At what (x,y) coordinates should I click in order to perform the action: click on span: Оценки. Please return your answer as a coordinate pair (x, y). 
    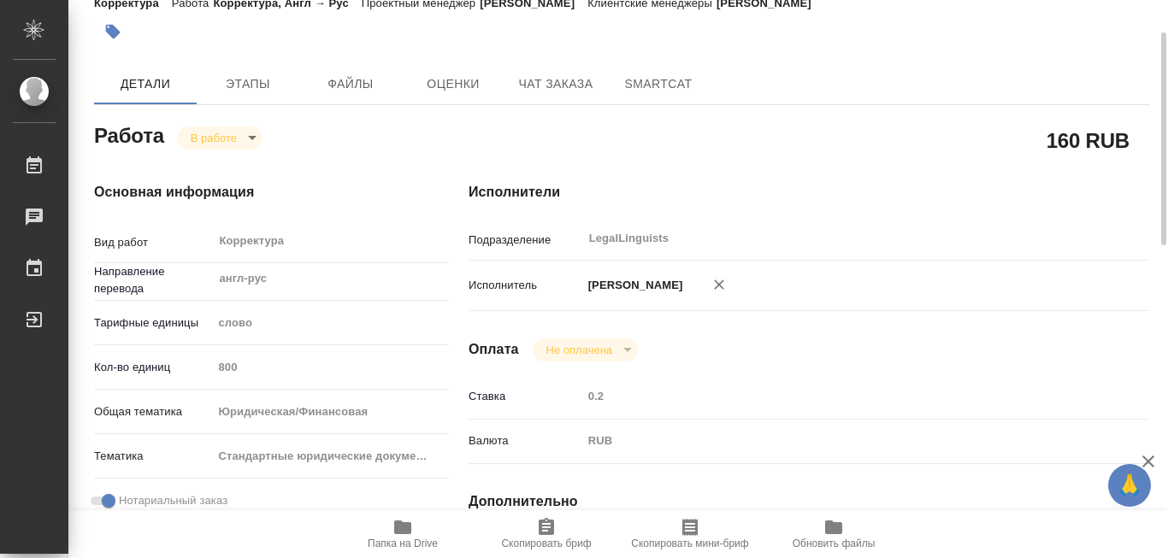
    Looking at the image, I should click on (453, 84).